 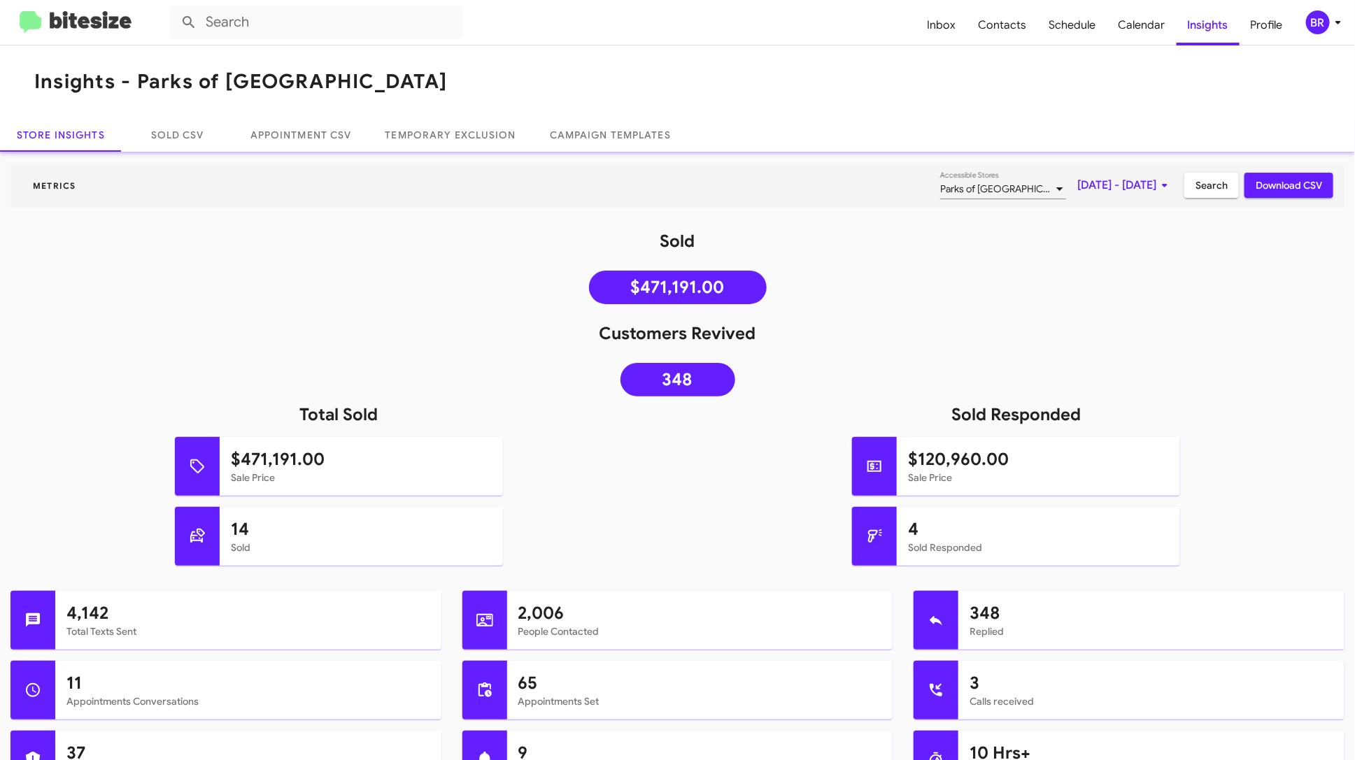 What do you see at coordinates (361, 459) in the screenshot?
I see `h1: $471,191.00` at bounding box center [361, 459].